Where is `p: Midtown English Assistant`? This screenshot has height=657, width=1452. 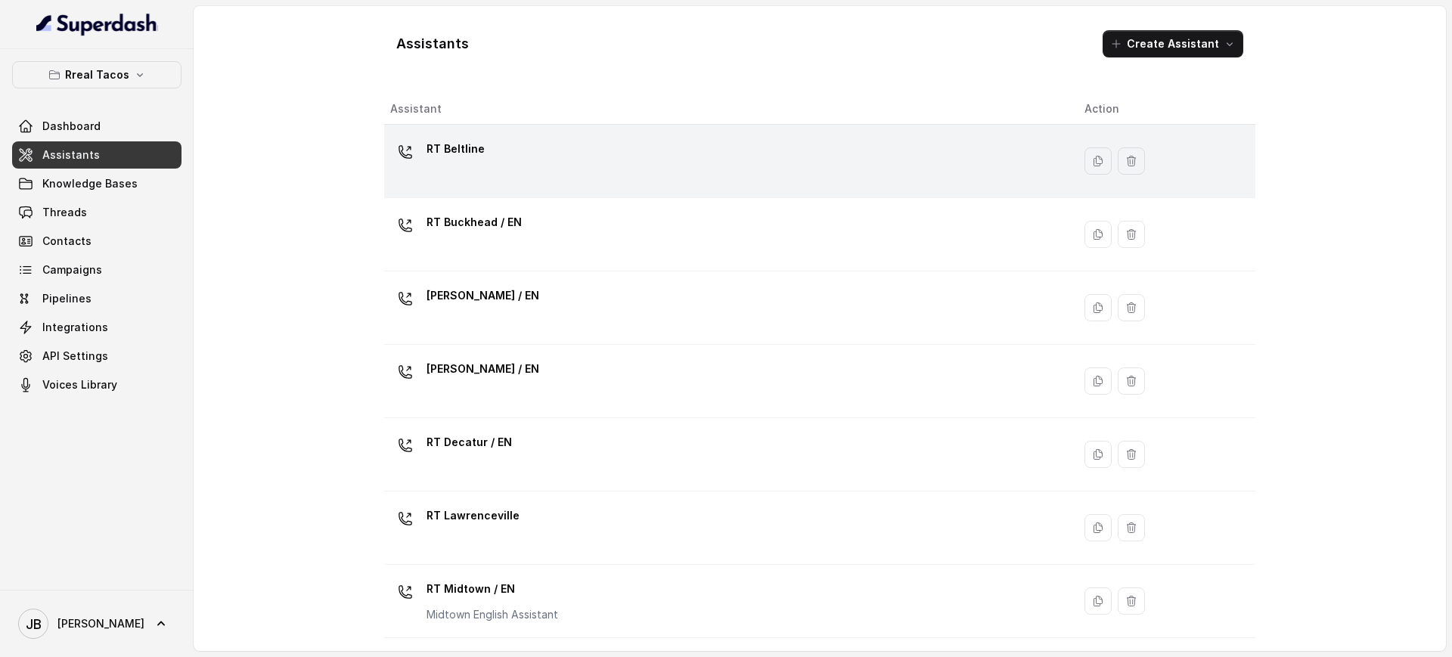
p: Midtown English Assistant is located at coordinates (492, 615).